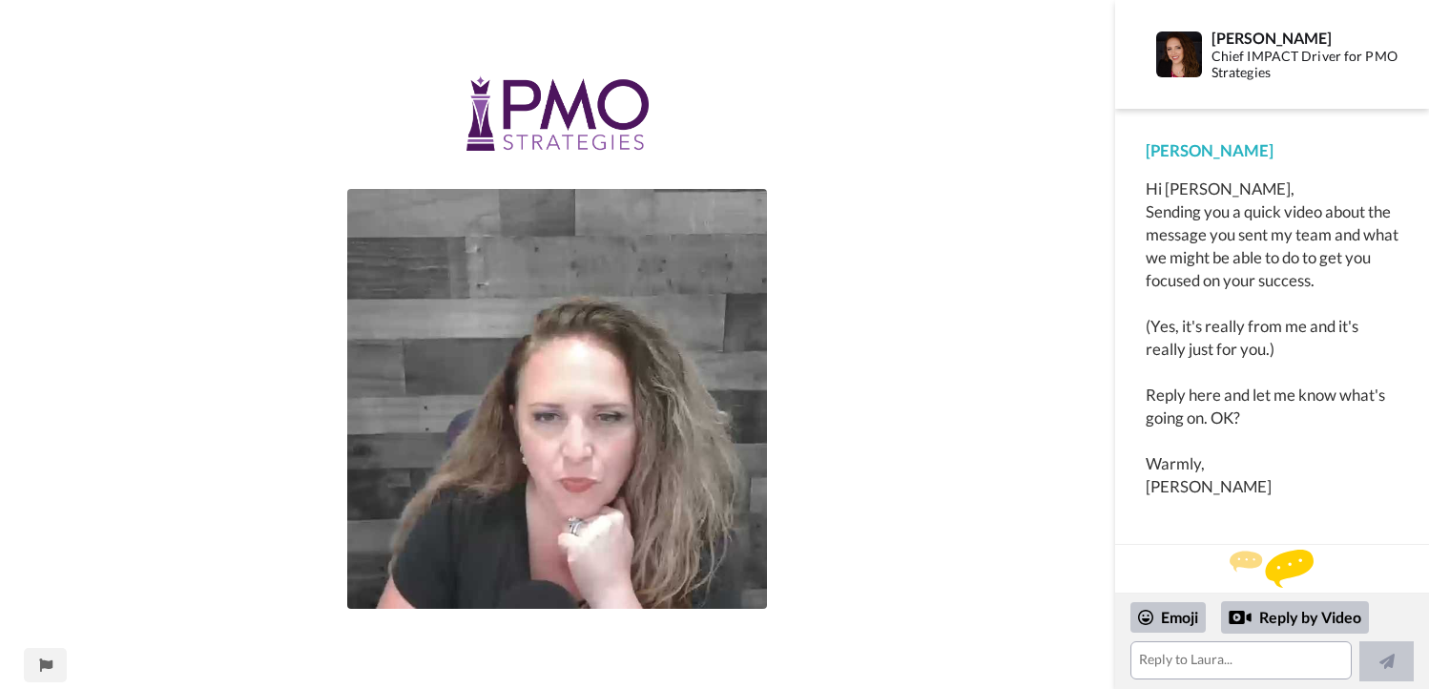 This screenshot has width=1429, height=689. I want to click on img: de2e5ca3-e7c2-419a-bc0c-6808a48eda42, so click(557, 114).